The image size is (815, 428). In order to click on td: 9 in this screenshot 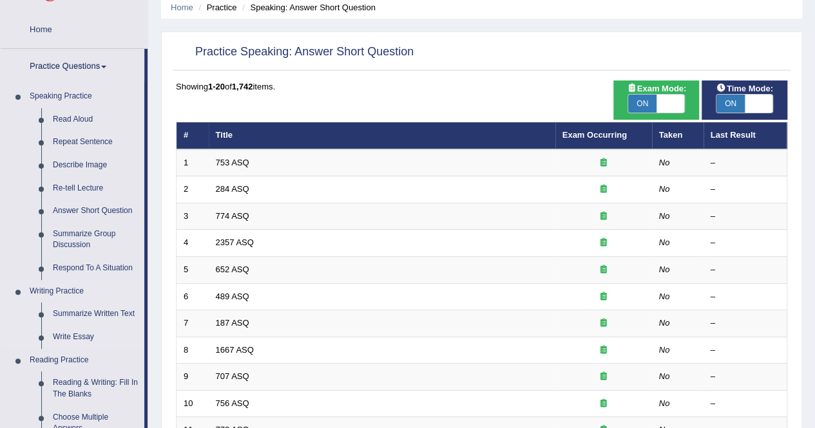, I will do `click(193, 377)`.